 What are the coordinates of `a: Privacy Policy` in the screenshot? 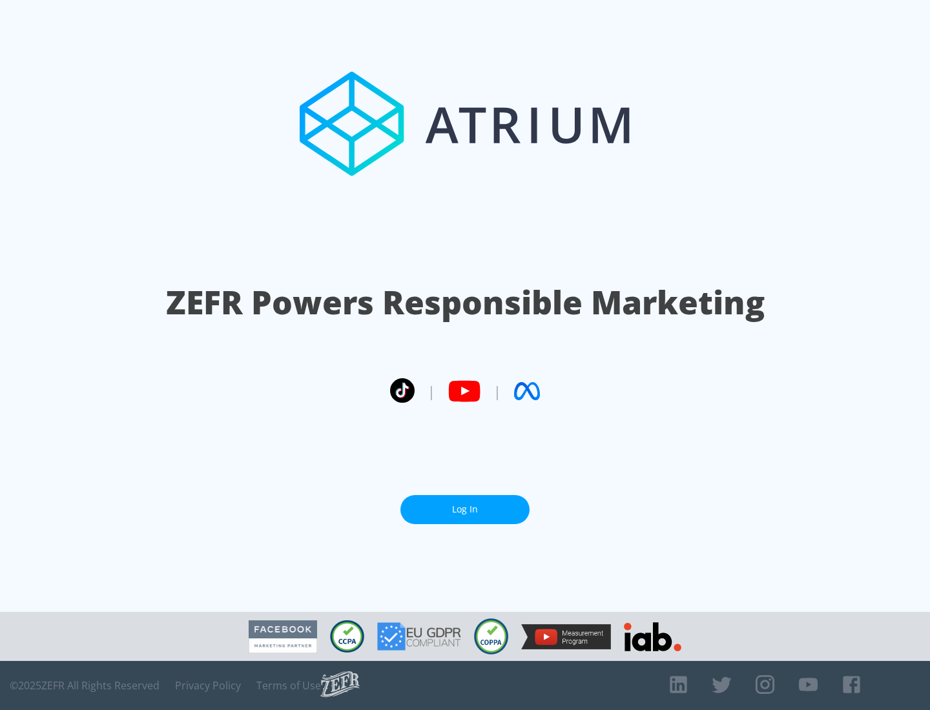 It's located at (208, 686).